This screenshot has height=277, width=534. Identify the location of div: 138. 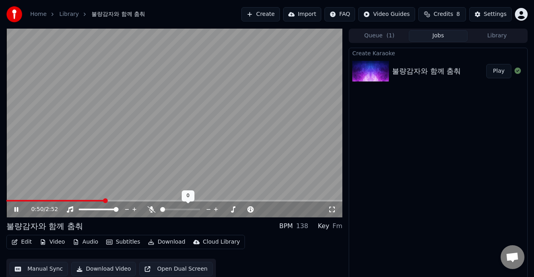
(302, 226).